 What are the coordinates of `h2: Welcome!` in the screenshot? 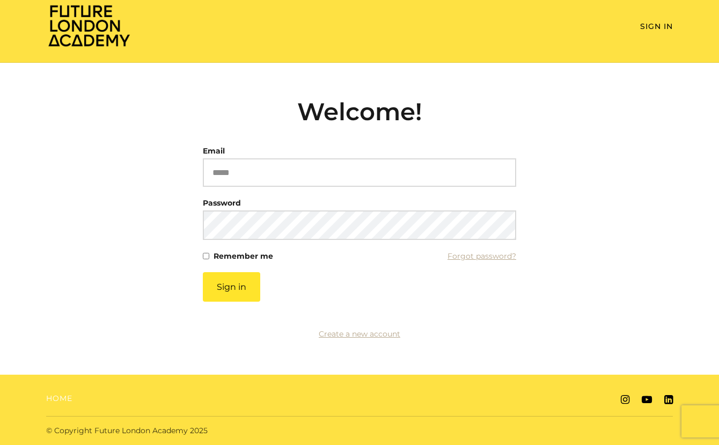 It's located at (359, 112).